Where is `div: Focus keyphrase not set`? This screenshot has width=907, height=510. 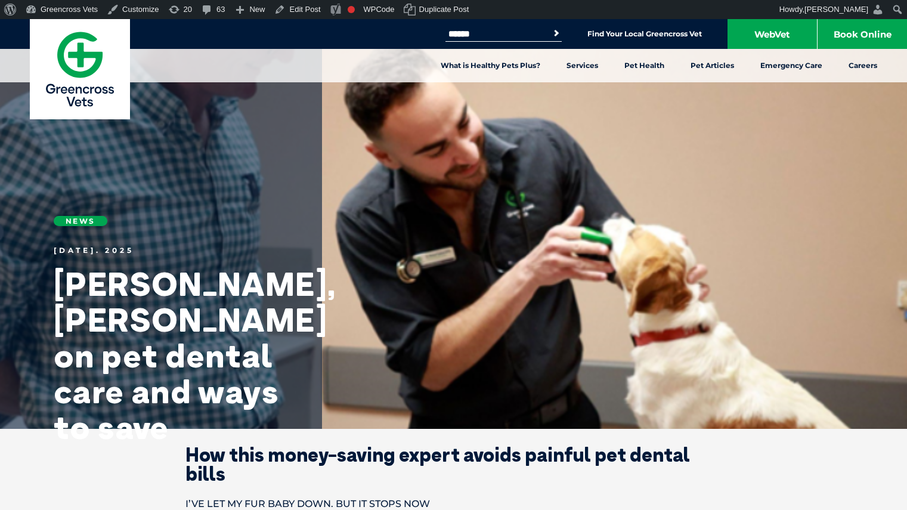
div: Focus keyphrase not set is located at coordinates (351, 10).